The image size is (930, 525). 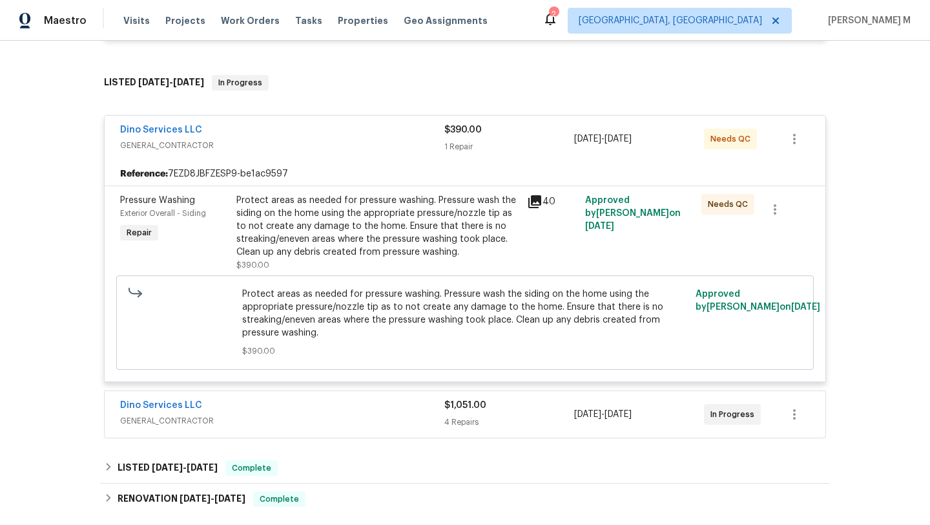 I want to click on span: Projects, so click(x=185, y=21).